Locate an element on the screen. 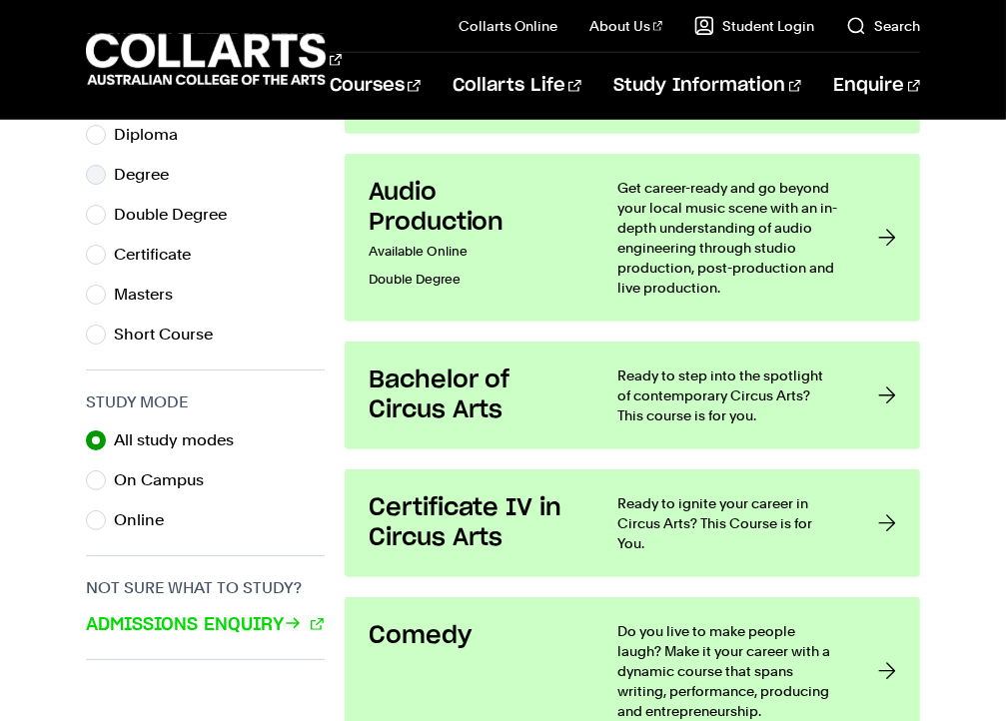 This screenshot has width=1006, height=721. label: Online is located at coordinates (147, 520).